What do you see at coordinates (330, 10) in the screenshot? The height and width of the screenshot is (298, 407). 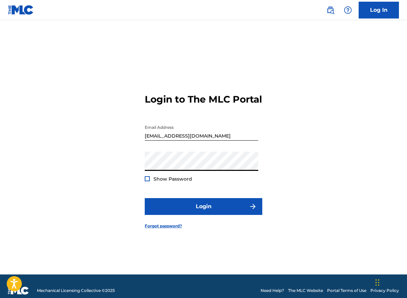 I see `img: search` at bounding box center [330, 10].